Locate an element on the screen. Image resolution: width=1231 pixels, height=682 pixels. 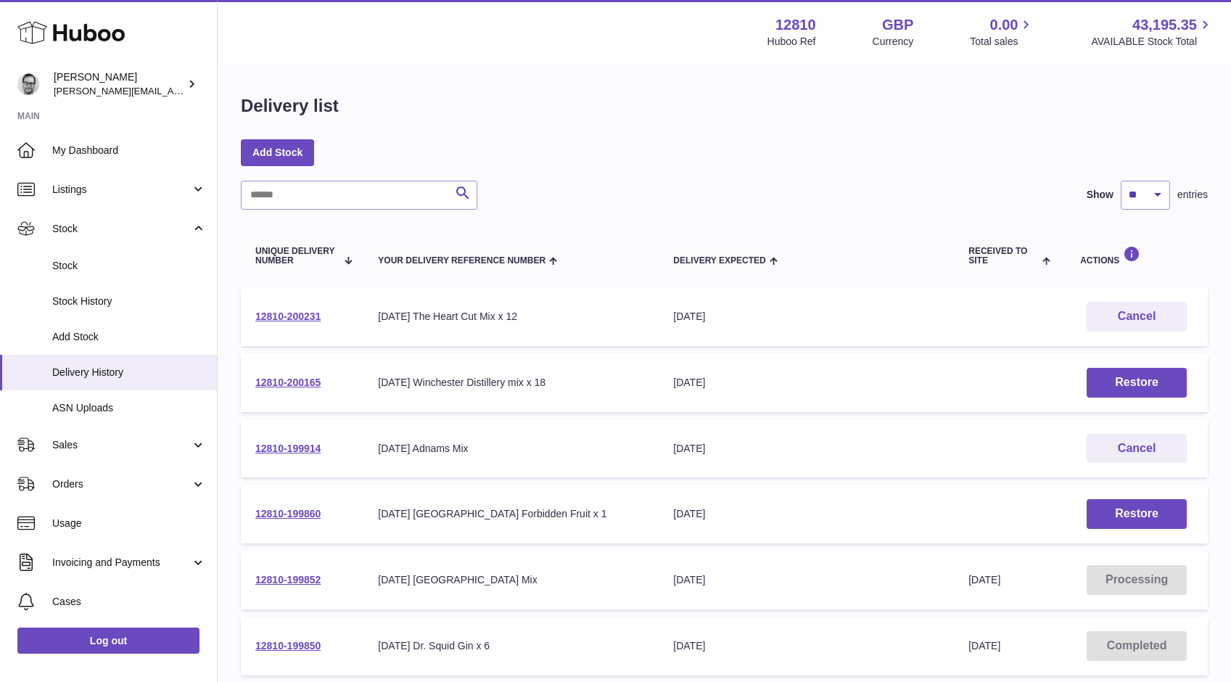
div: Actions is located at coordinates (1136, 255).